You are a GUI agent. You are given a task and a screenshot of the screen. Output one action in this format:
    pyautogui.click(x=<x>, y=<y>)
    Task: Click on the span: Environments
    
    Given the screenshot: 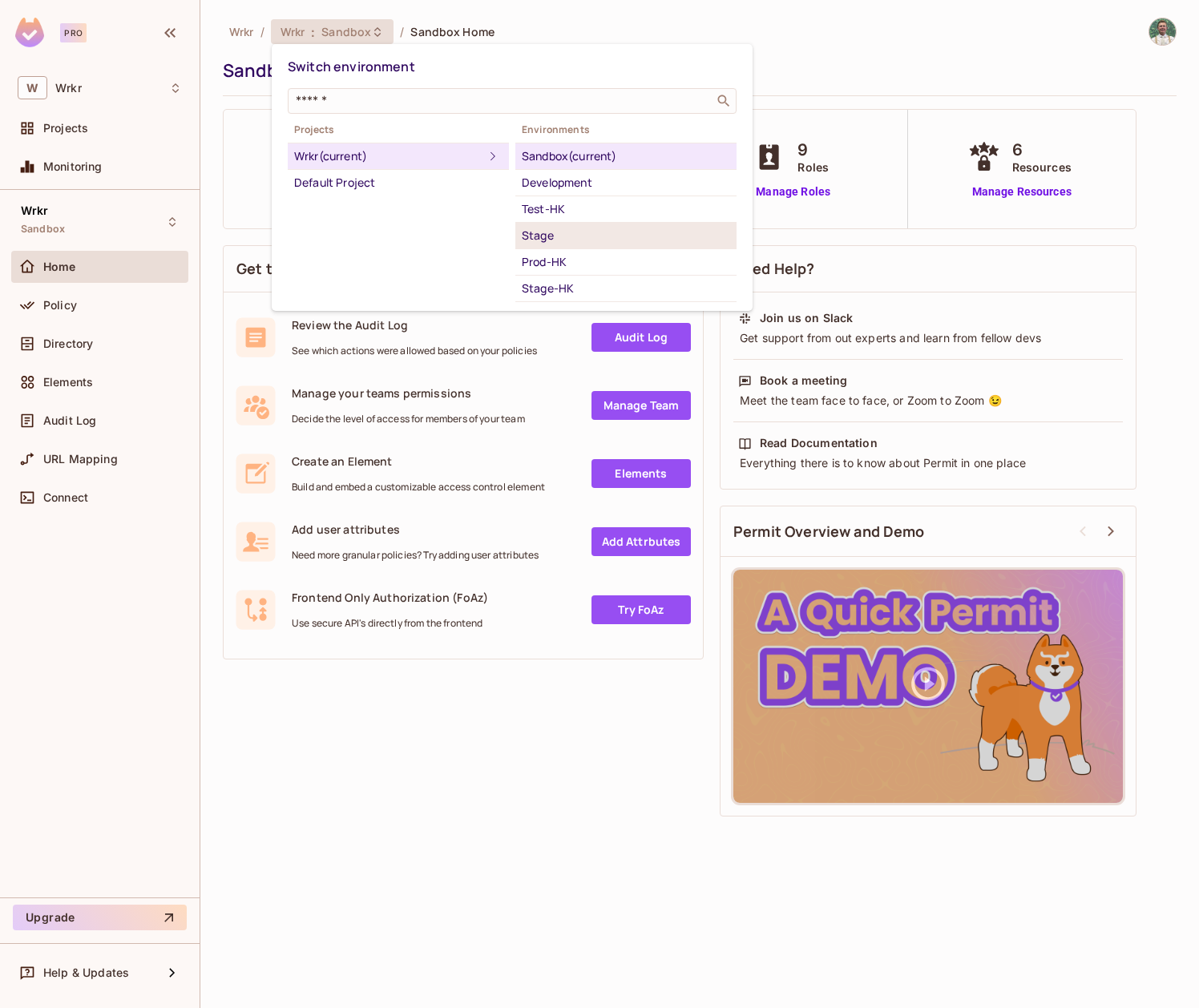 What is the action you would take?
    pyautogui.click(x=626, y=130)
    